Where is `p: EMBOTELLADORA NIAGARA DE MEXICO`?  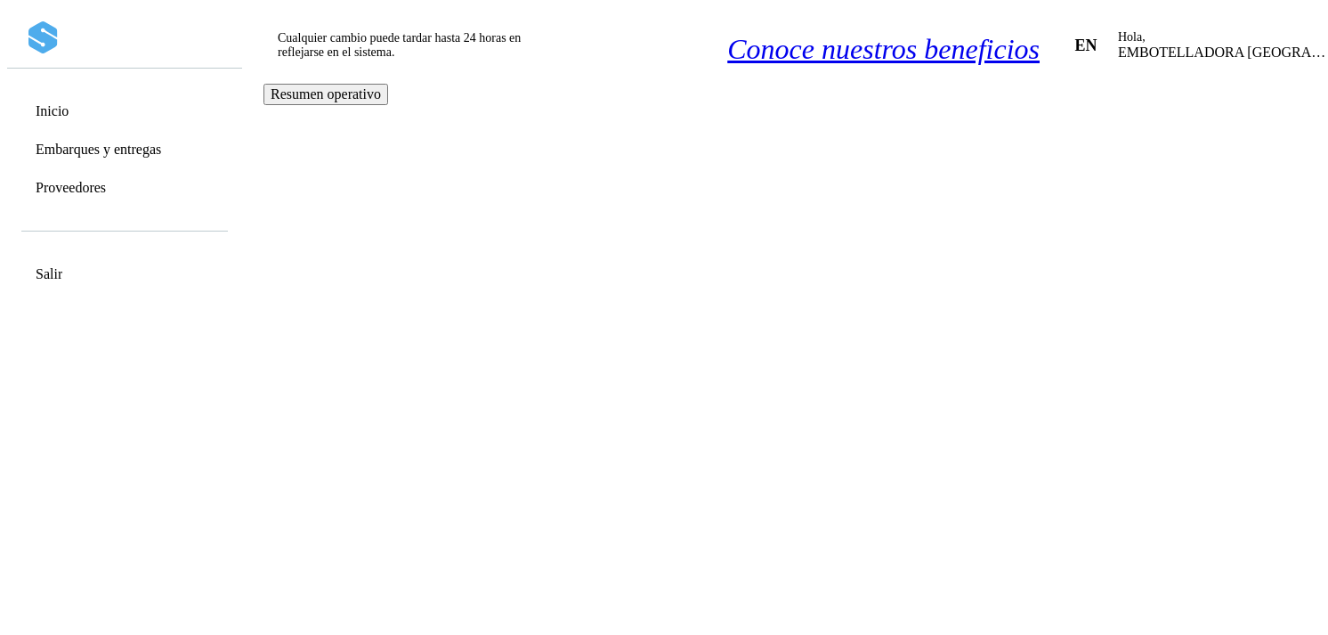
p: EMBOTELLADORA NIAGARA DE MEXICO is located at coordinates (1142, 37).